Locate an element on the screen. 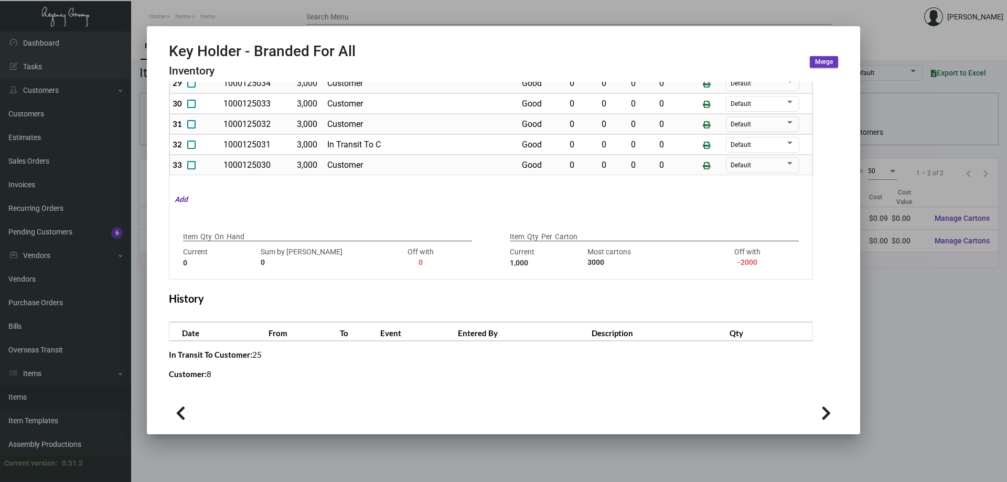  th: From is located at coordinates (302, 331).